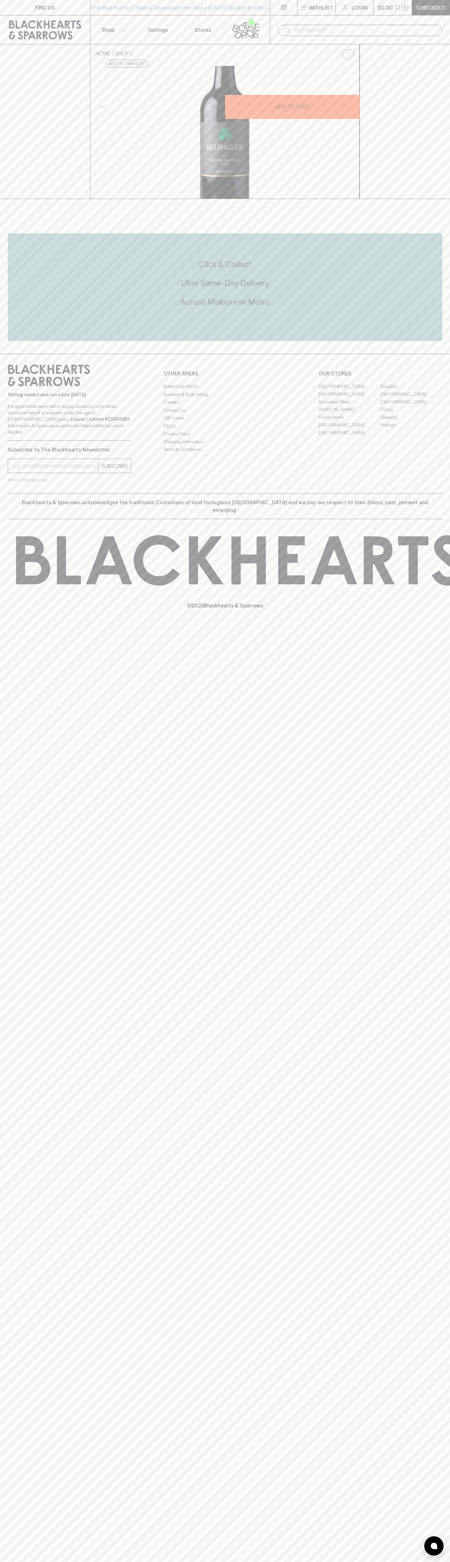  I want to click on a: Stores, so click(202, 30).